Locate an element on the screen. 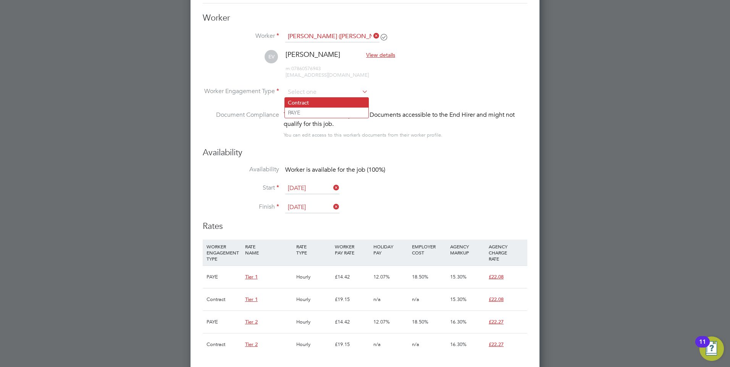  label: Finish is located at coordinates (241, 207).